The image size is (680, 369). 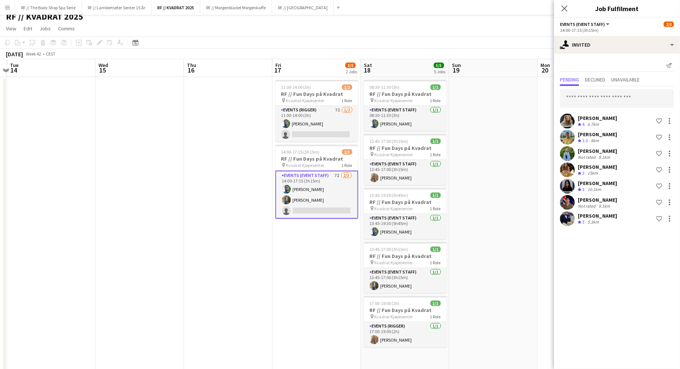 What do you see at coordinates (545, 70) in the screenshot?
I see `span: 20` at bounding box center [545, 70].